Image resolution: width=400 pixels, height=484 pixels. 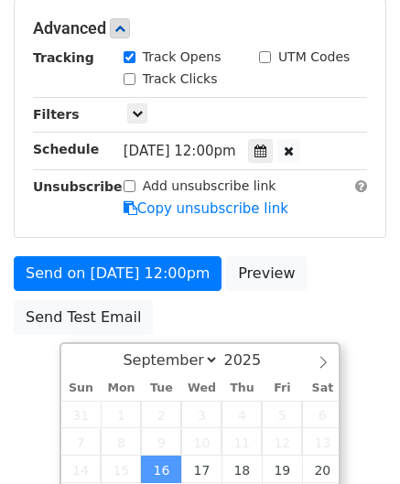 I want to click on label: Add unsubscribe link, so click(x=210, y=186).